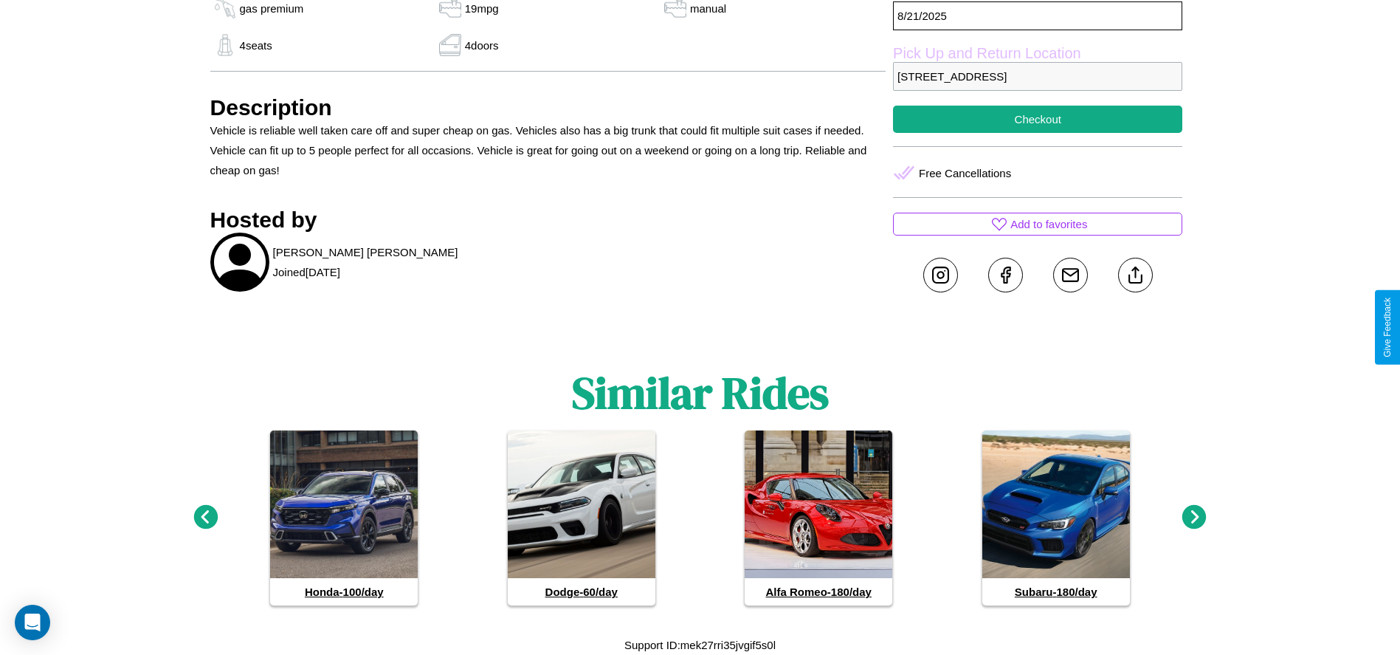 The height and width of the screenshot is (655, 1400). What do you see at coordinates (1037, 53) in the screenshot?
I see `label: Pick Up and Return Location` at bounding box center [1037, 53].